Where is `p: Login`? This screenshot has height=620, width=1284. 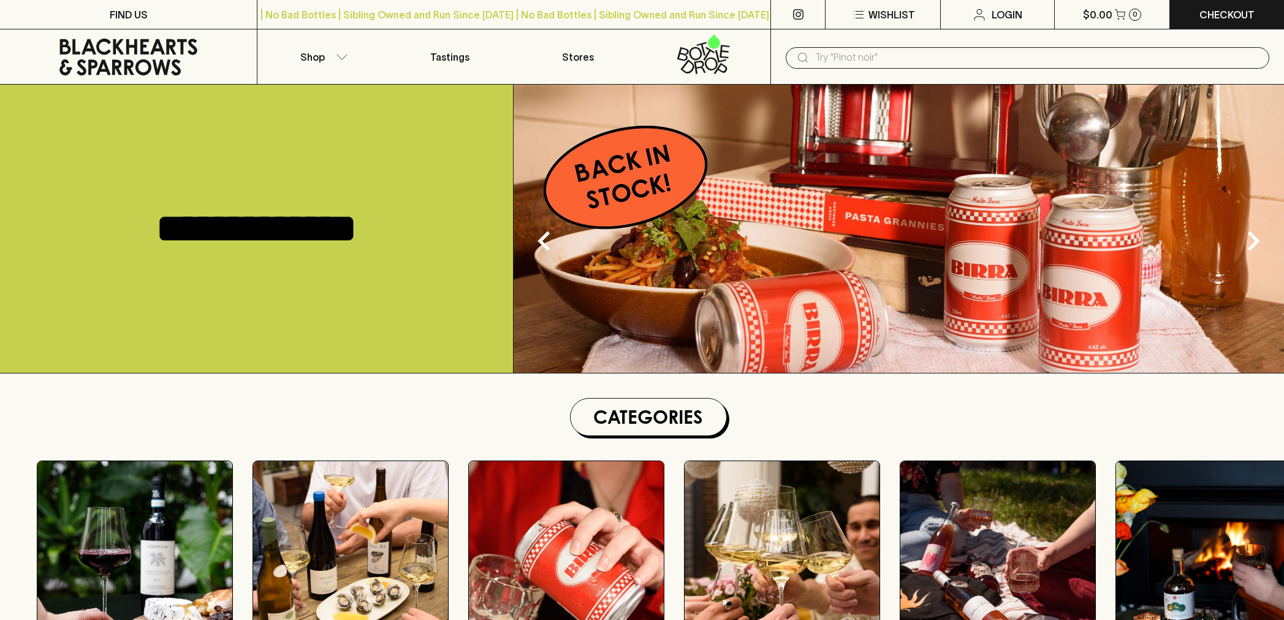 p: Login is located at coordinates (1007, 15).